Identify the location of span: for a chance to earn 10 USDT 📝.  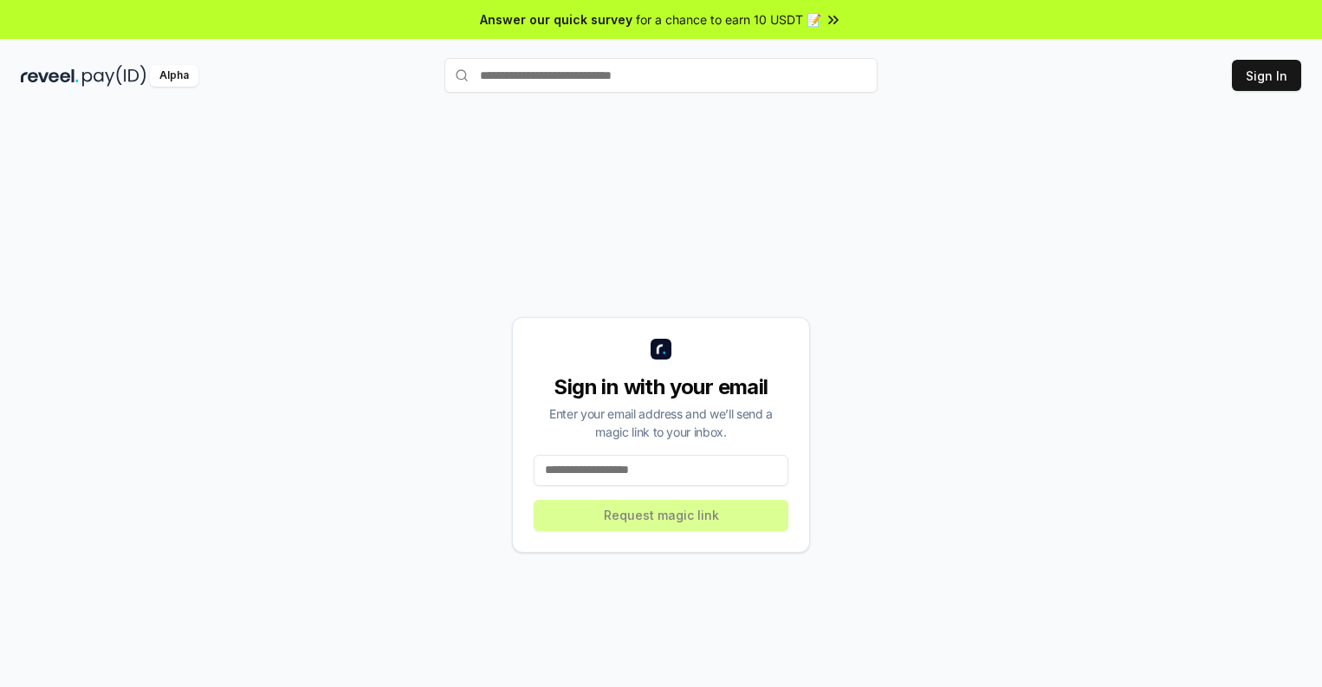
(729, 19).